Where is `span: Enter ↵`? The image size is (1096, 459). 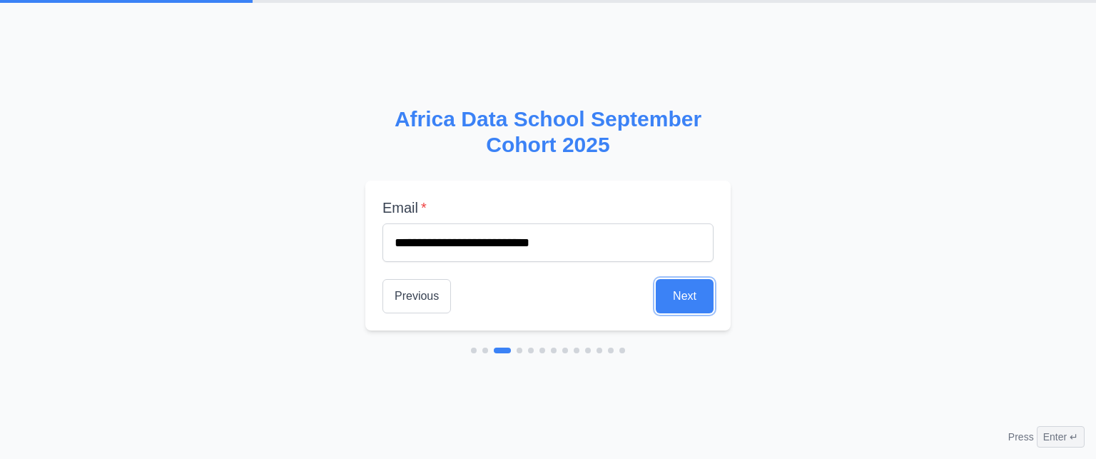 span: Enter ↵ is located at coordinates (1061, 437).